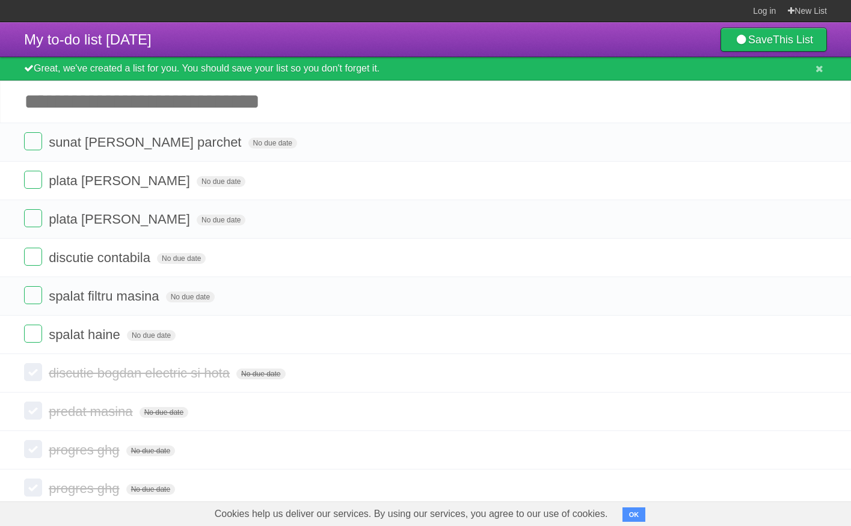 The height and width of the screenshot is (526, 851). I want to click on span: discutie contabila, so click(101, 257).